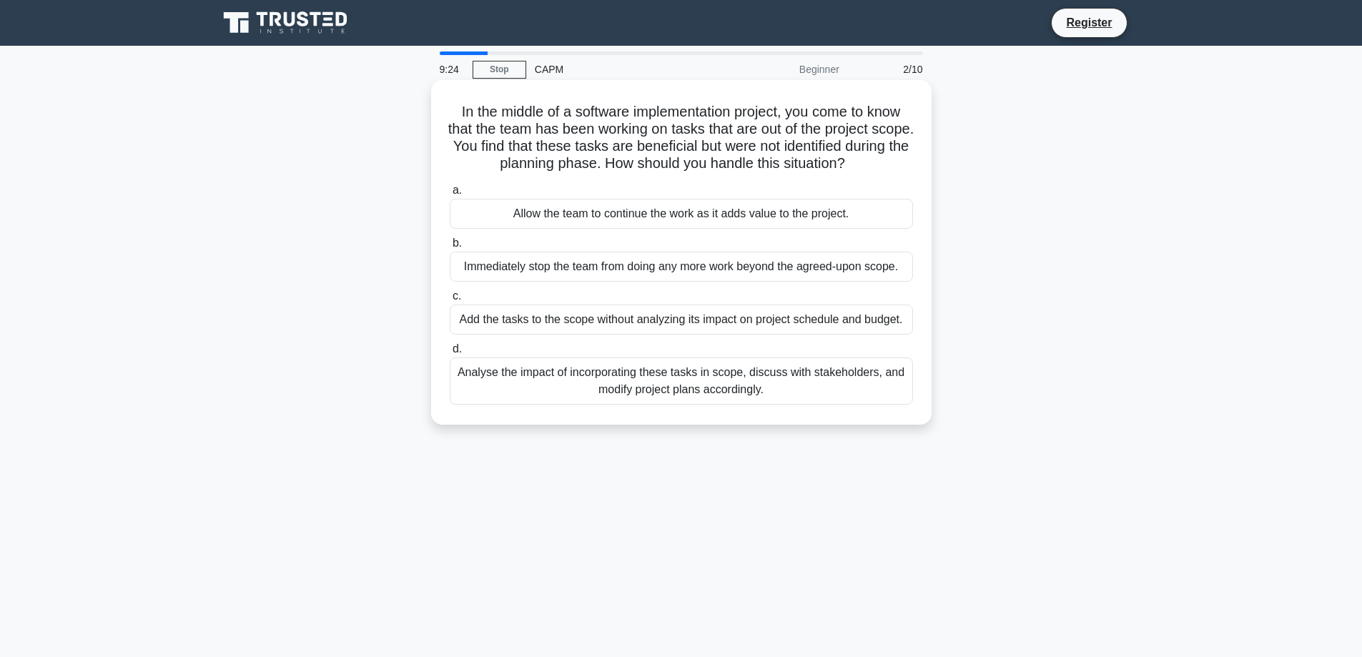  Describe the element at coordinates (1089, 22) in the screenshot. I see `a: Register` at that location.